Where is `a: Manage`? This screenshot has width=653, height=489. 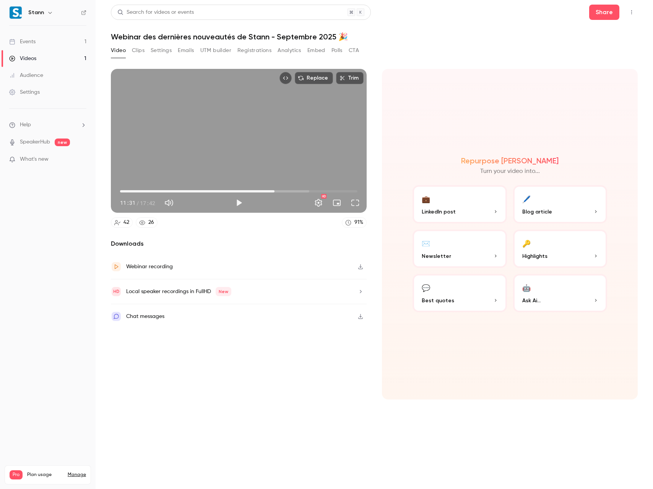 a: Manage is located at coordinates (77, 475).